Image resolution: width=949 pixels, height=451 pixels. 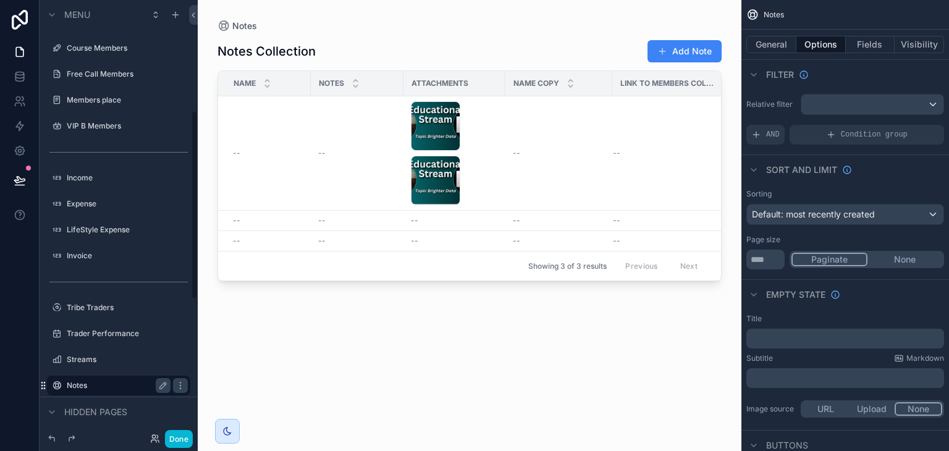 I want to click on a: Streams, so click(x=127, y=360).